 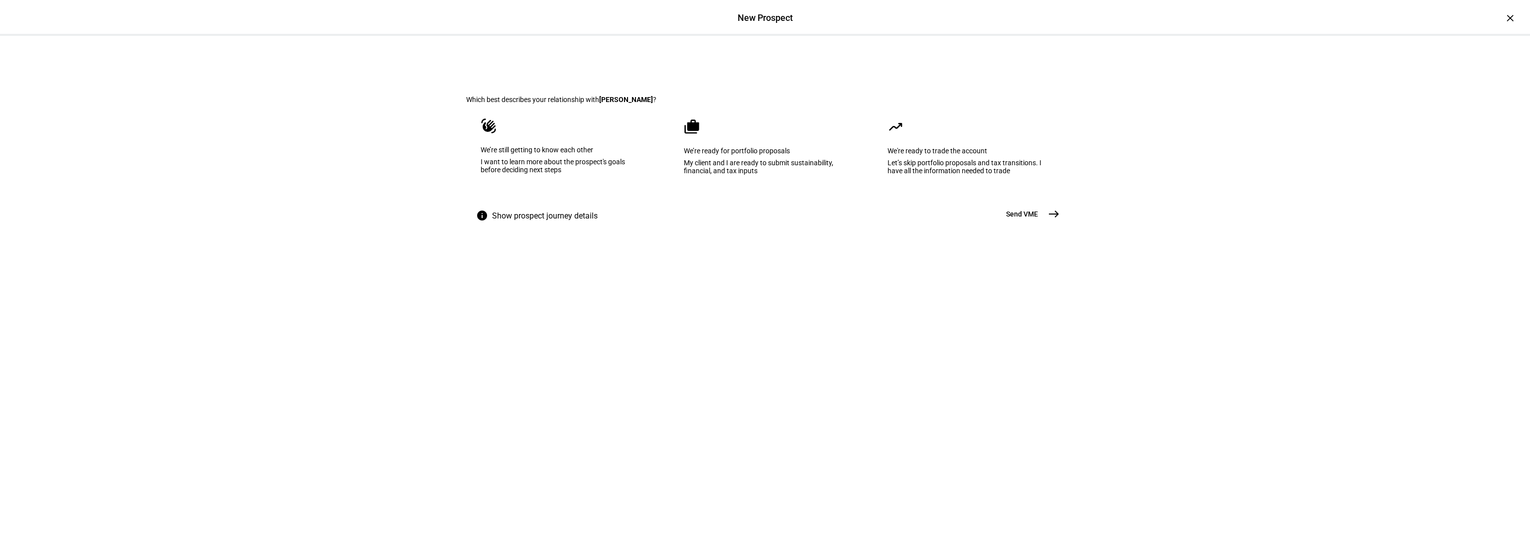 What do you see at coordinates (482, 216) in the screenshot?
I see `mat-icon: info` at bounding box center [482, 216].